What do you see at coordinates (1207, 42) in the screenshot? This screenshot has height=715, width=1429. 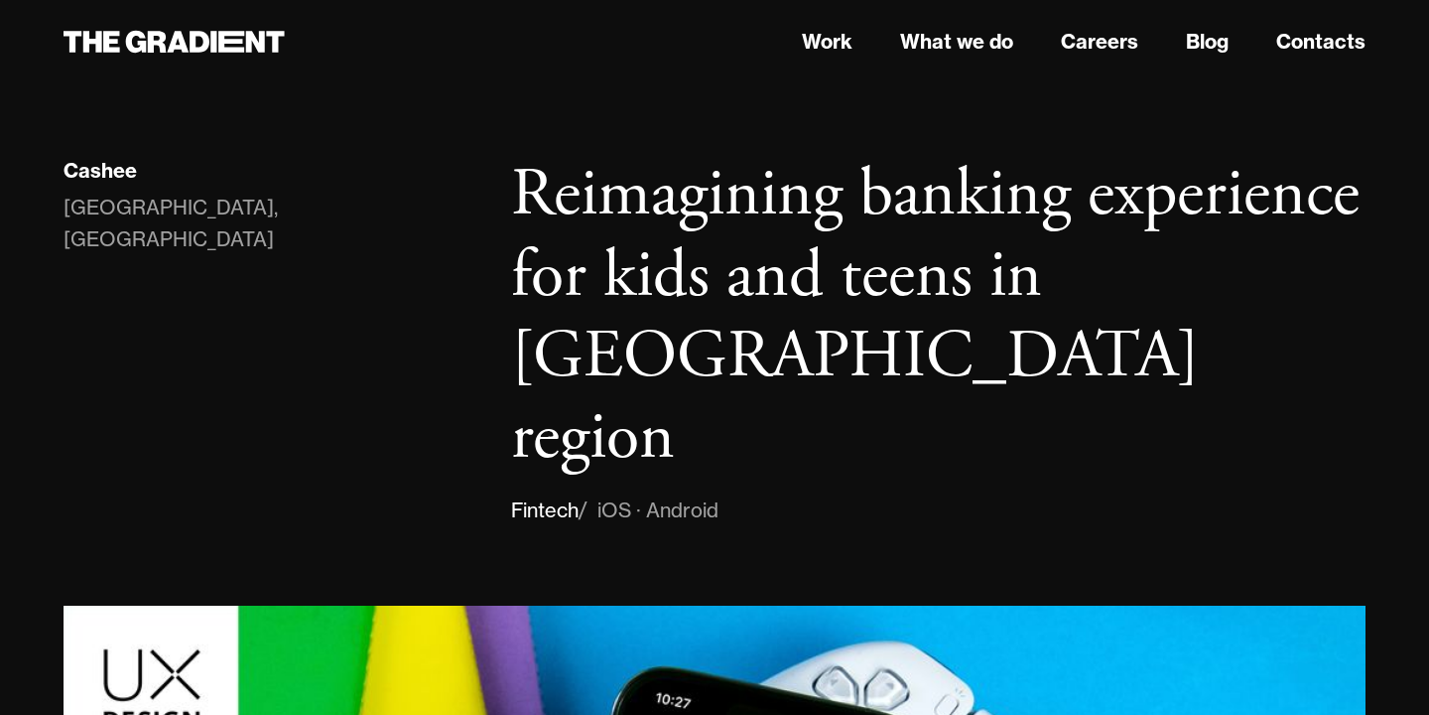 I see `a: Blog` at bounding box center [1207, 42].